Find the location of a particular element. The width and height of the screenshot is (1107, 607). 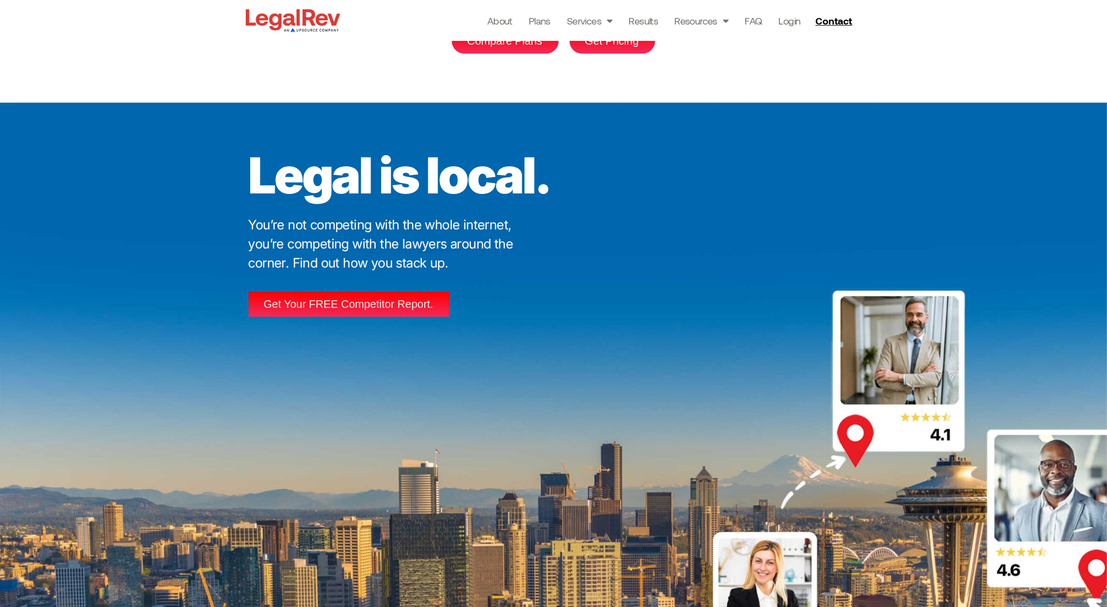

span: Contact is located at coordinates (834, 21).